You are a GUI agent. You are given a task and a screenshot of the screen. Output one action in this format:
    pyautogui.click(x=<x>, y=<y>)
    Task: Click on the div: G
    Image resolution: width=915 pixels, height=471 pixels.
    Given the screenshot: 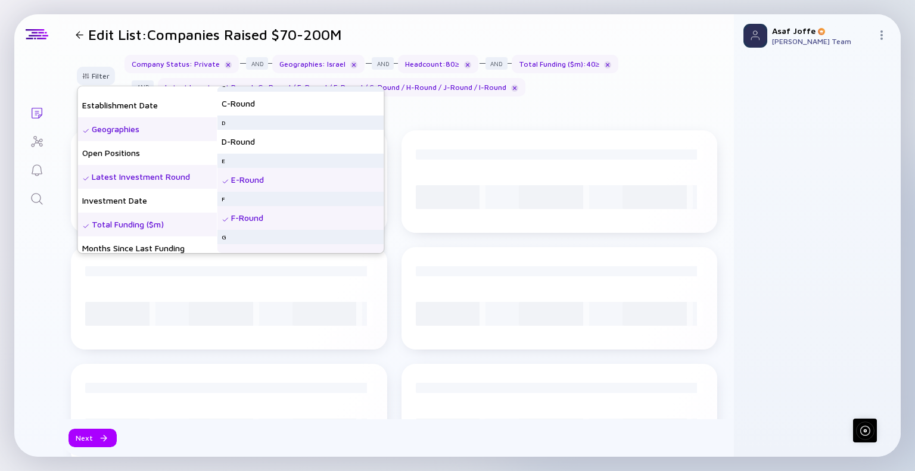 What is the action you would take?
    pyautogui.click(x=300, y=237)
    